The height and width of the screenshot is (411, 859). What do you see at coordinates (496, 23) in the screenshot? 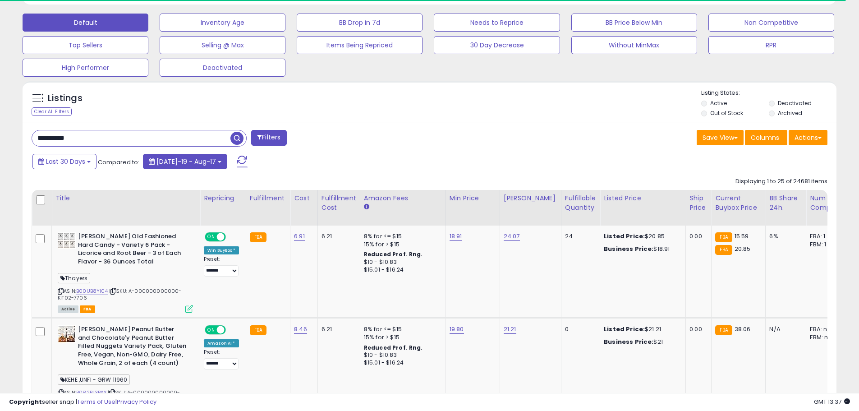
I see `button: Needs to Reprice` at bounding box center [496, 23].